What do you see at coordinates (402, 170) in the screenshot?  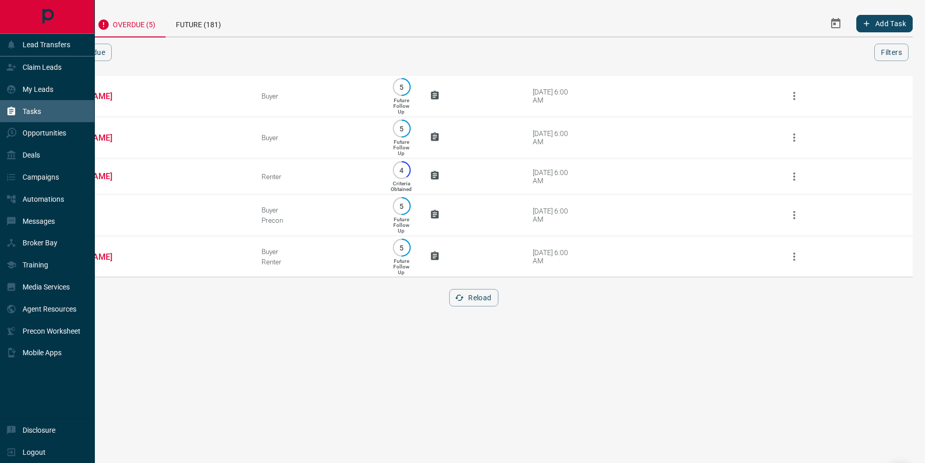 I see `p: 4` at bounding box center [402, 170].